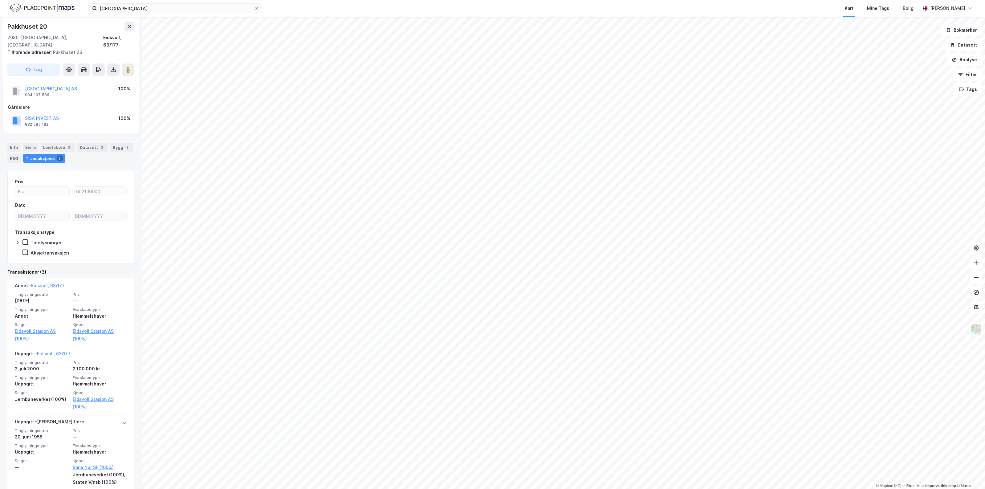 This screenshot has height=489, width=985. I want to click on a: Improve this map, so click(941, 486).